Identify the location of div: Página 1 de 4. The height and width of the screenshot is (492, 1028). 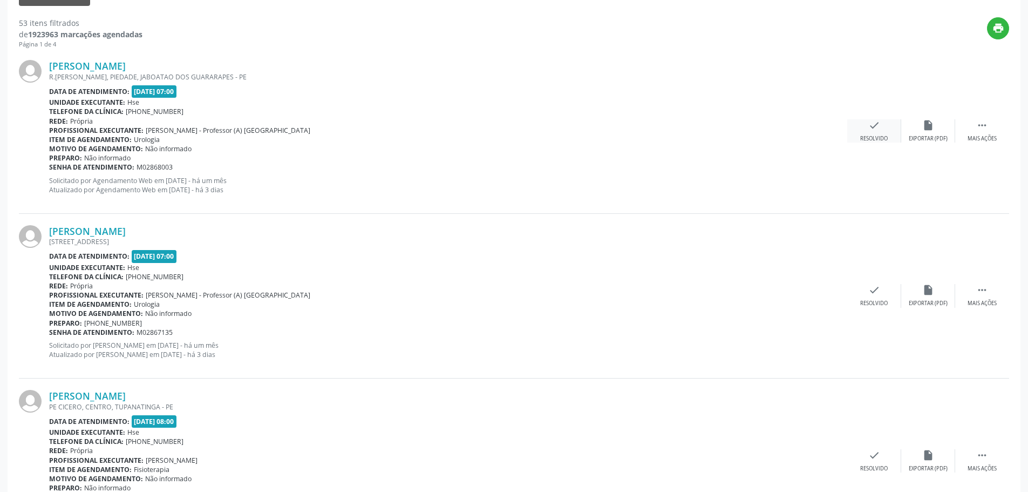
(80, 44).